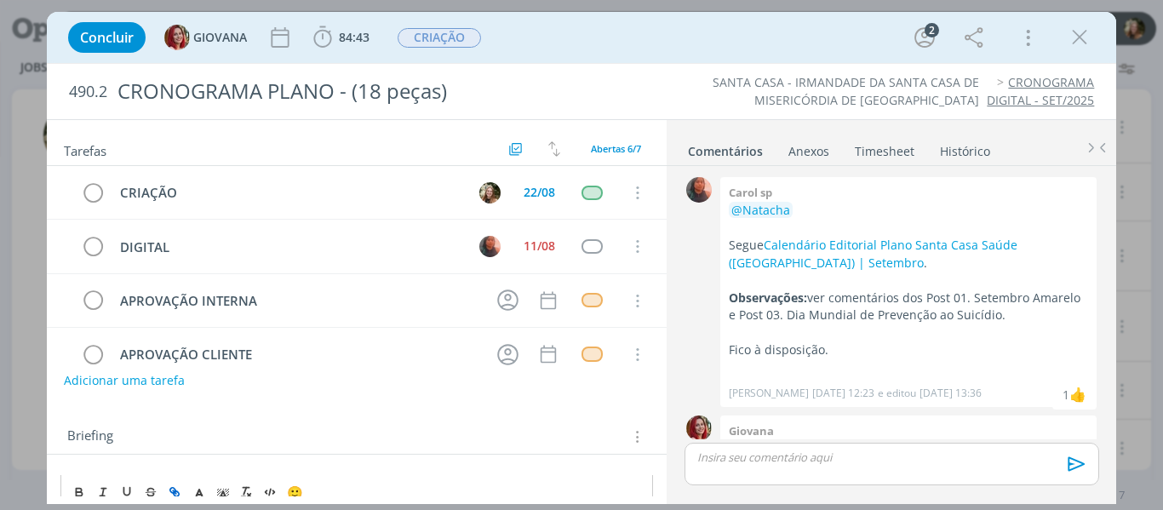 The width and height of the screenshot is (1163, 510). Describe the element at coordinates (809, 152) in the screenshot. I see `div: Anexos` at that location.